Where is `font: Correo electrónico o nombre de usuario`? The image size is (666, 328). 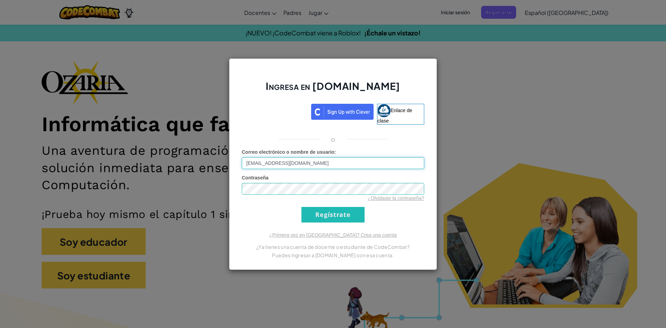
font: Correo electrónico o nombre de usuario is located at coordinates (288, 152).